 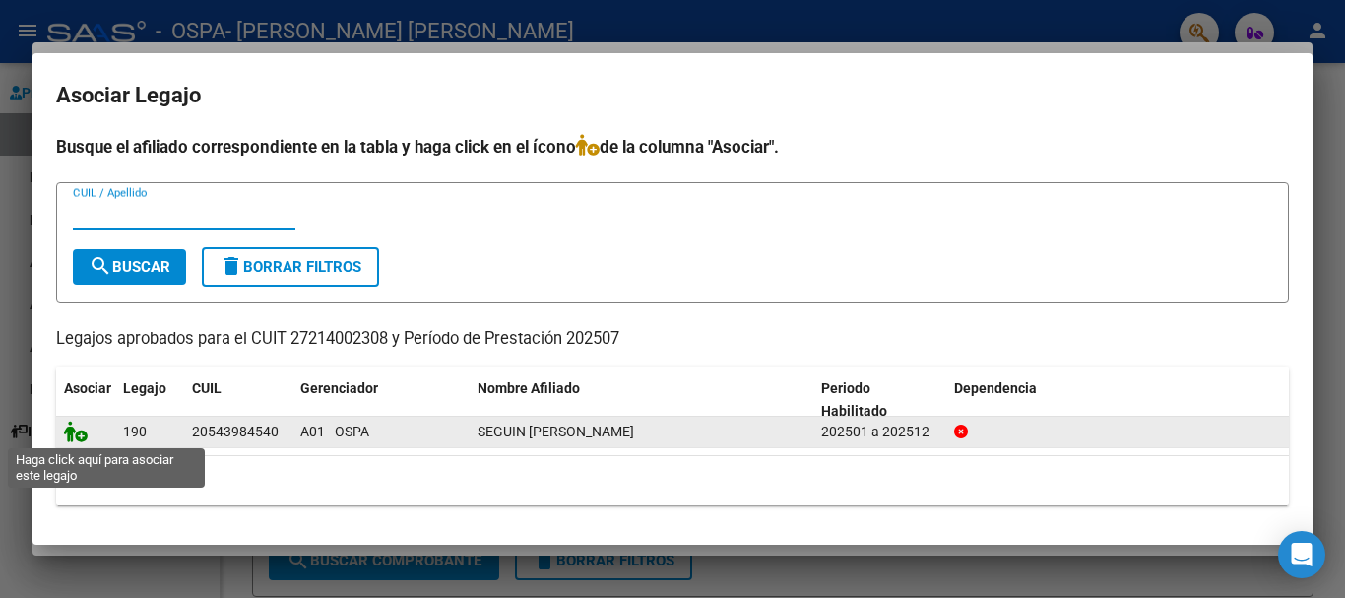 What do you see at coordinates (129, 267) in the screenshot?
I see `button: Buscar` at bounding box center [129, 267].